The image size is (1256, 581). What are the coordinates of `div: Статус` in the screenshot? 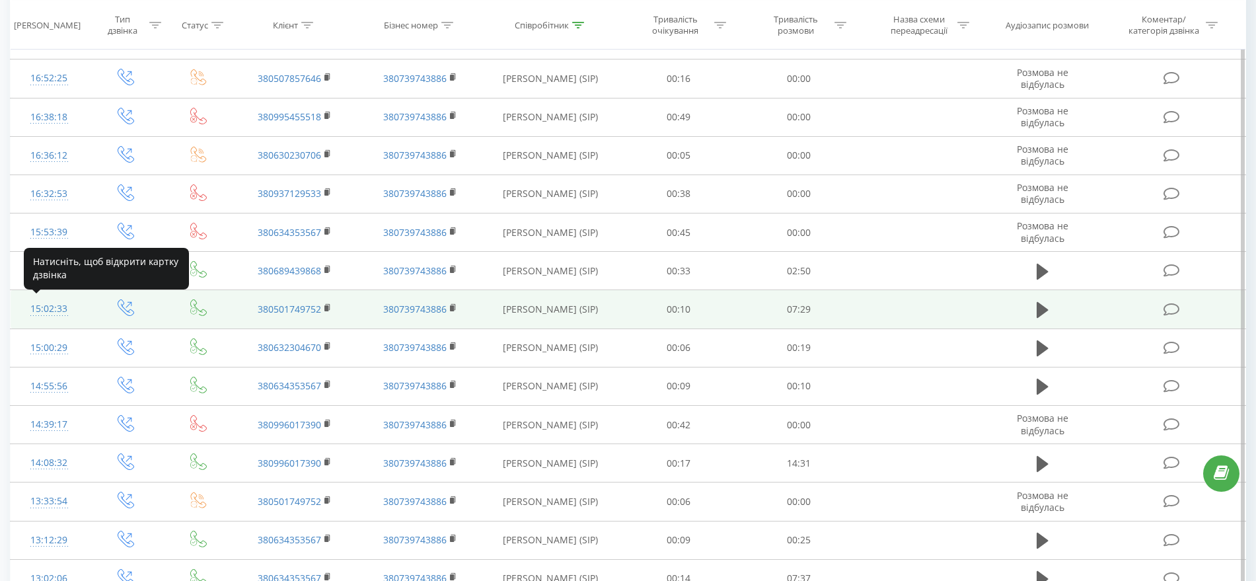 It's located at (195, 24).